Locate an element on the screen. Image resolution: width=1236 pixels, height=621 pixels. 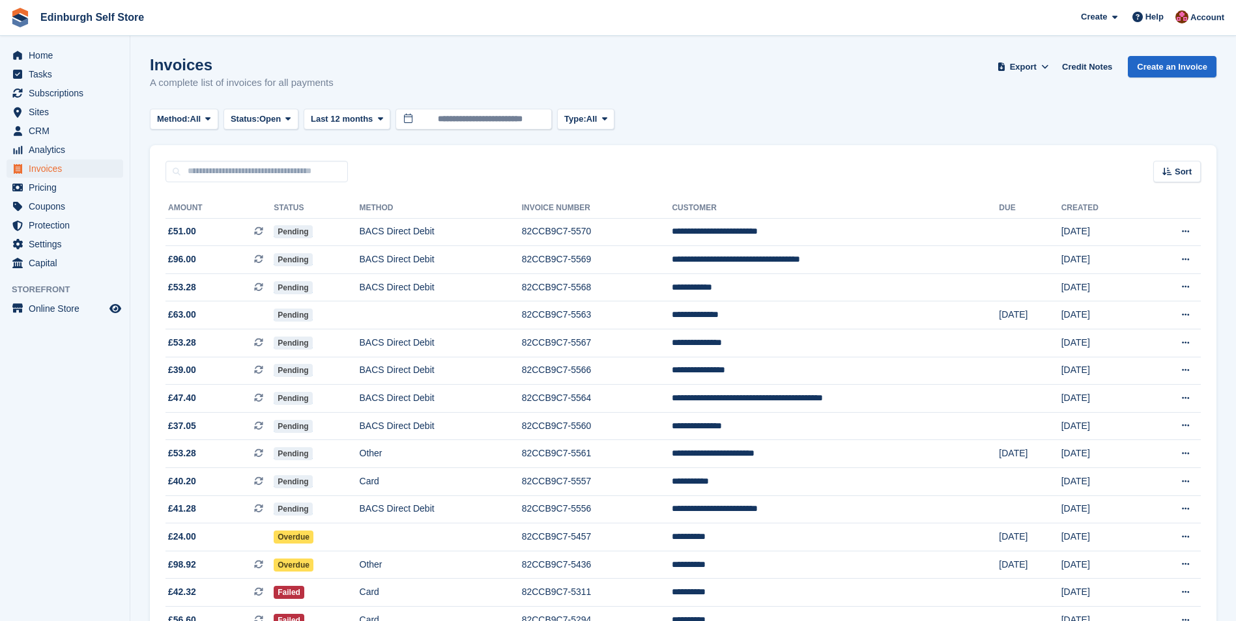
span: Online Store is located at coordinates (68, 309).